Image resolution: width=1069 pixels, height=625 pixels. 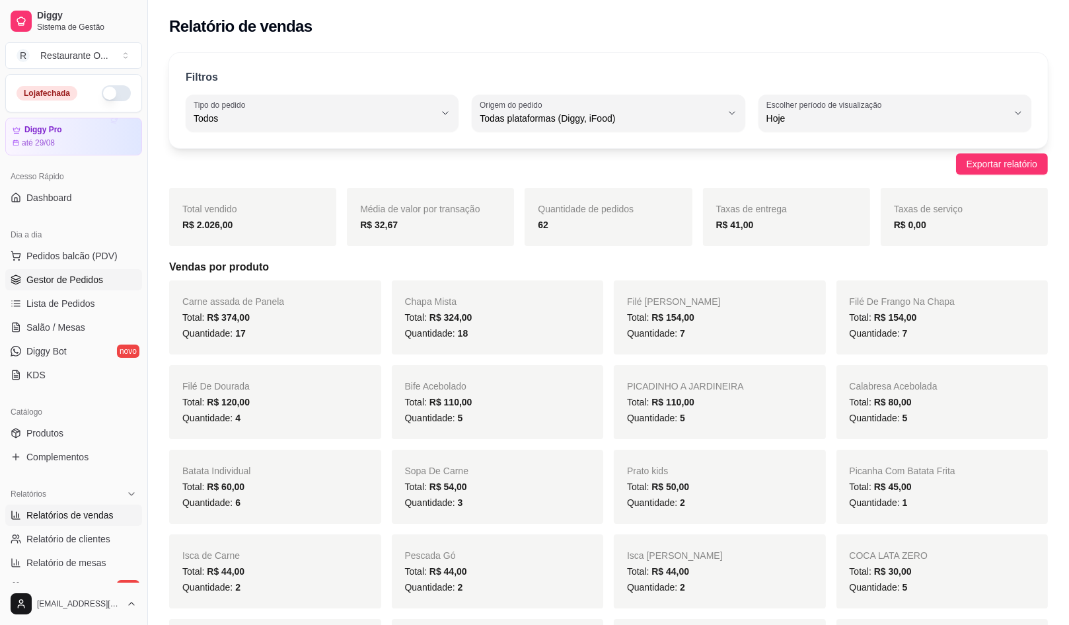 What do you see at coordinates (73, 136) in the screenshot?
I see `a: Diggy Proaté 29/08` at bounding box center [73, 136].